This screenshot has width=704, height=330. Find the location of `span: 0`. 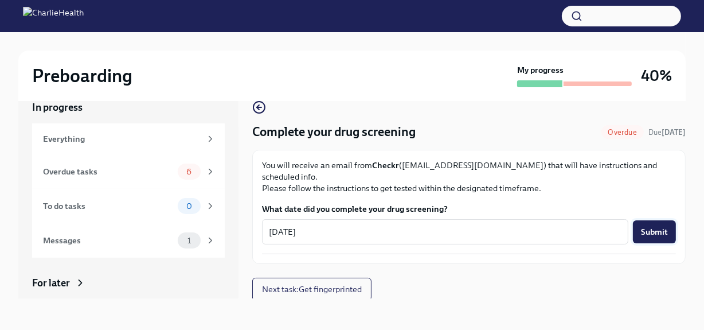

span: 0 is located at coordinates (189, 206).